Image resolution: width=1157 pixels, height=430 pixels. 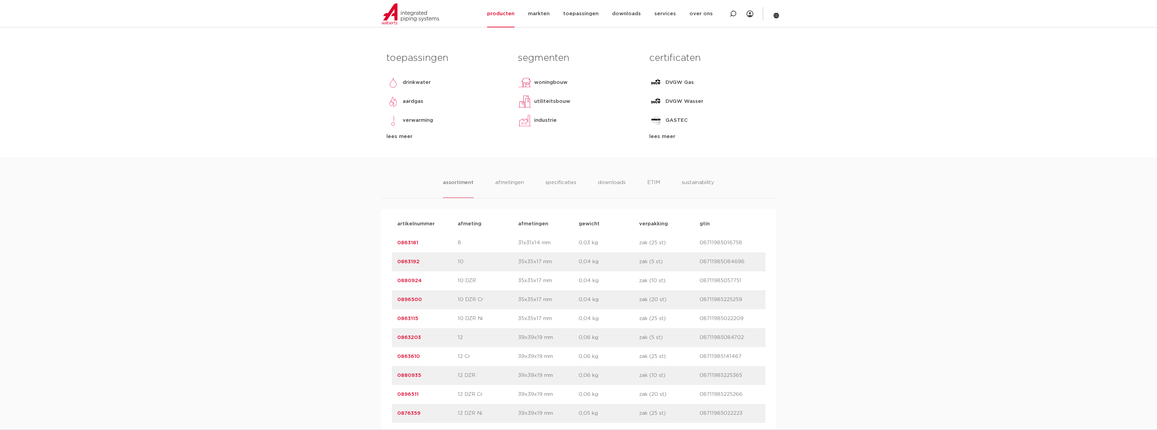 What do you see at coordinates (413, 101) in the screenshot?
I see `p: aardgas` at bounding box center [413, 101].